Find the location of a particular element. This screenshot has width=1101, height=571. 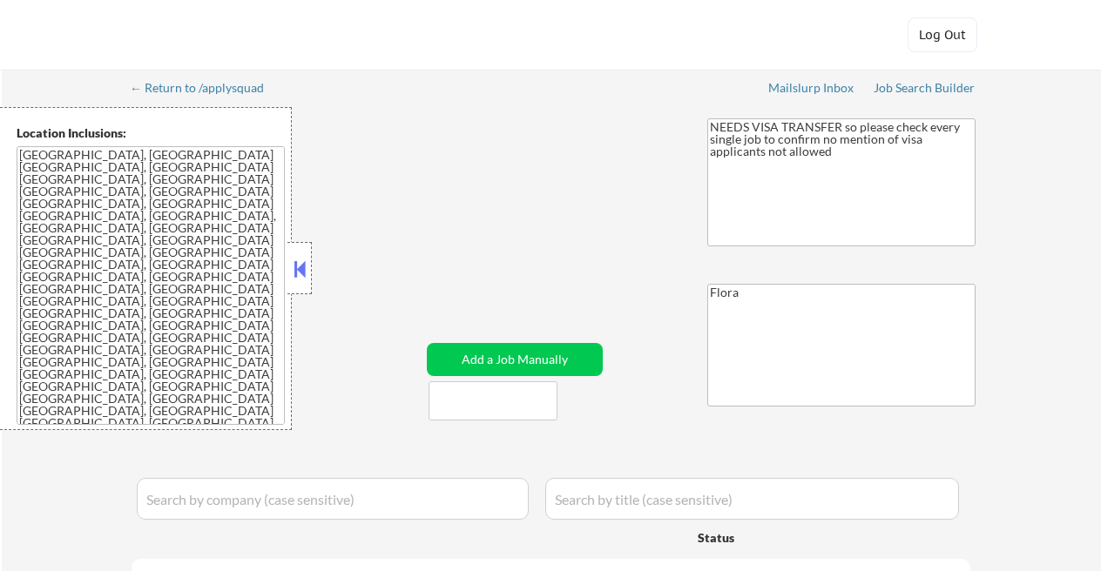

div: Status is located at coordinates (772, 537).